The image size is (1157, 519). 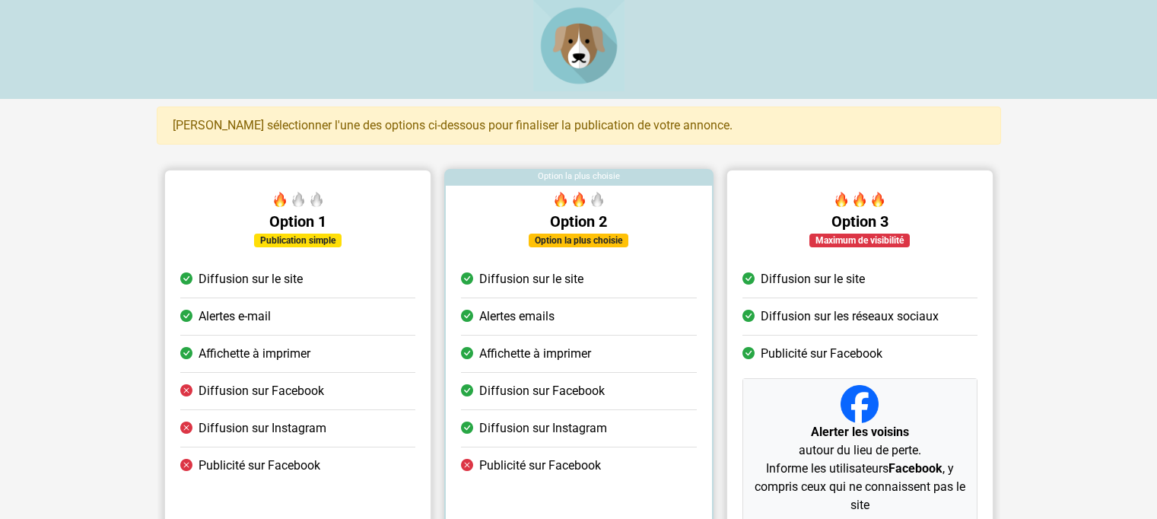 I want to click on div: Publication simple, so click(x=297, y=240).